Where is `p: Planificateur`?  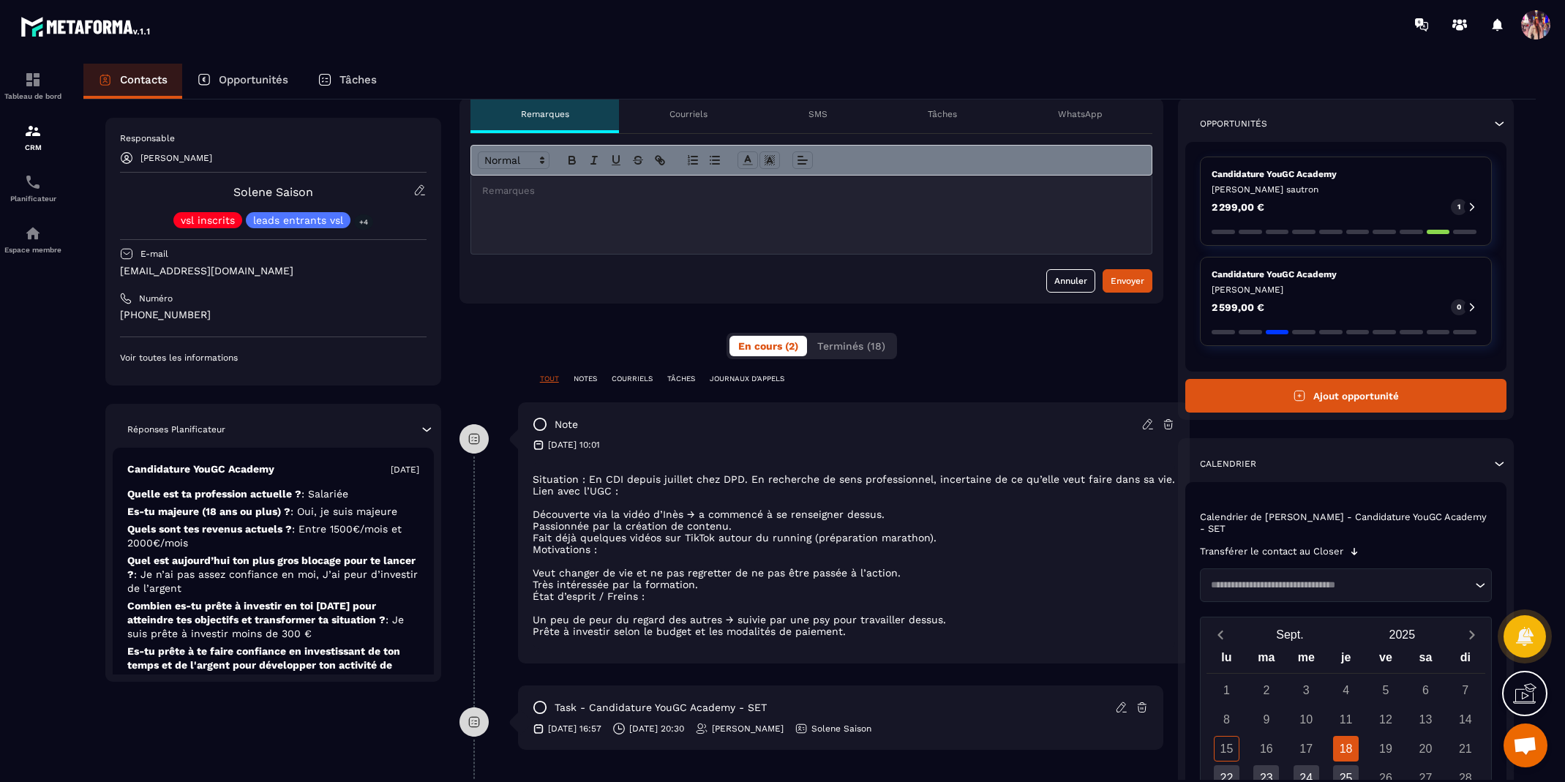
p: Planificateur is located at coordinates (33, 198).